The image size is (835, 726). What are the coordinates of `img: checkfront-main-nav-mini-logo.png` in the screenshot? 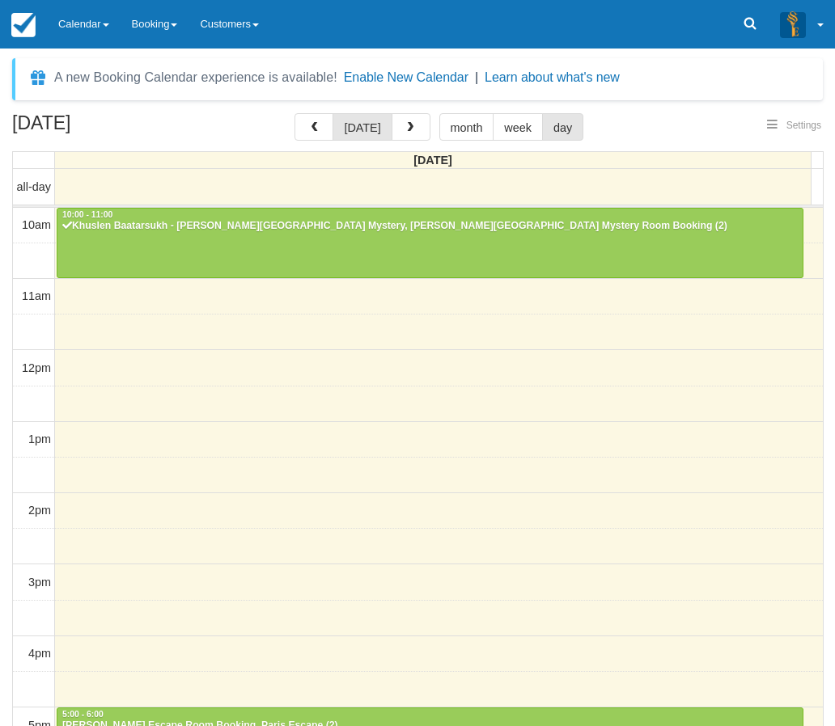 It's located at (23, 25).